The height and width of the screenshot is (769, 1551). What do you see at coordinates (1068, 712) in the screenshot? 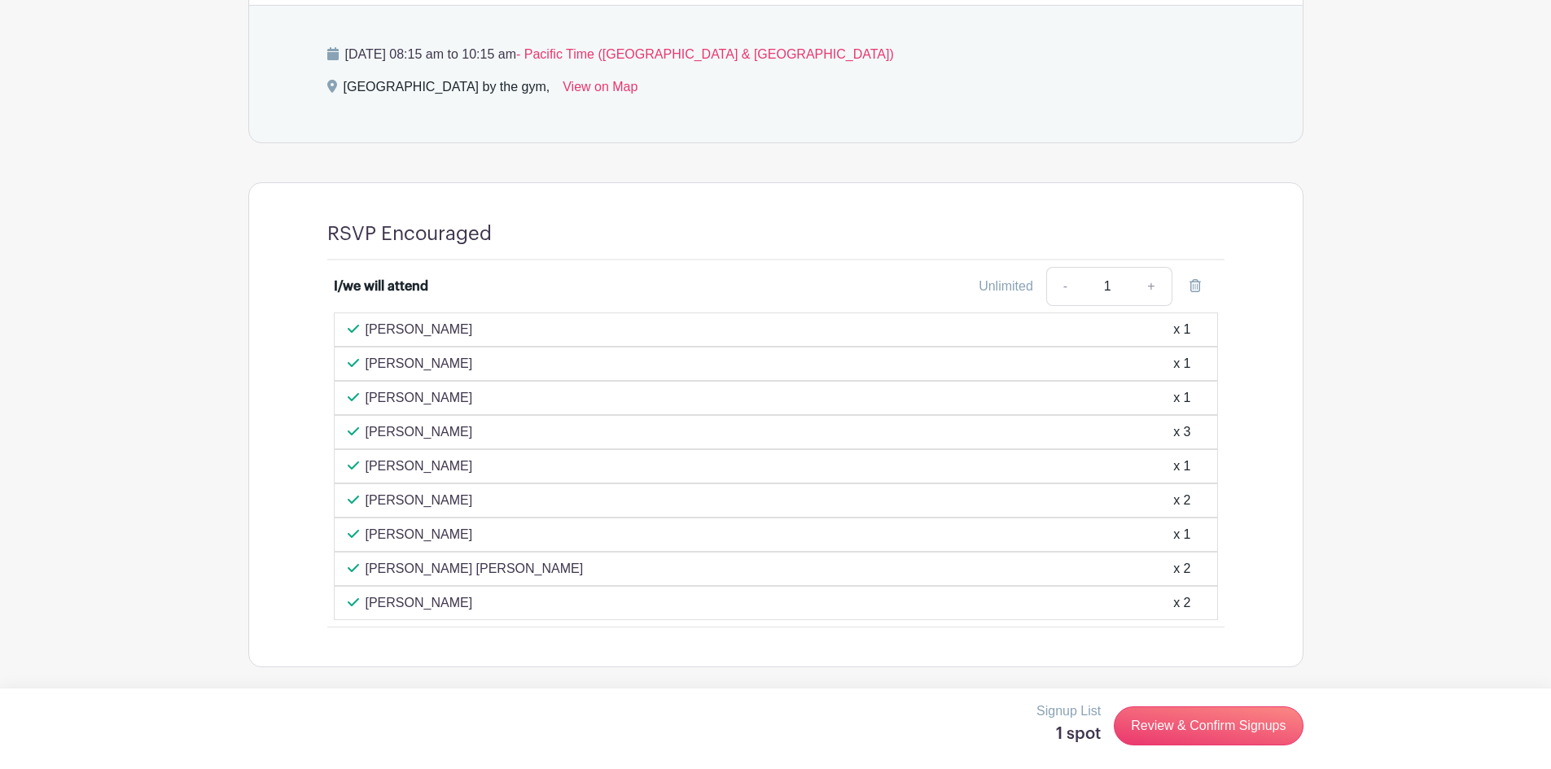
I see `p: Signup List` at bounding box center [1068, 712].